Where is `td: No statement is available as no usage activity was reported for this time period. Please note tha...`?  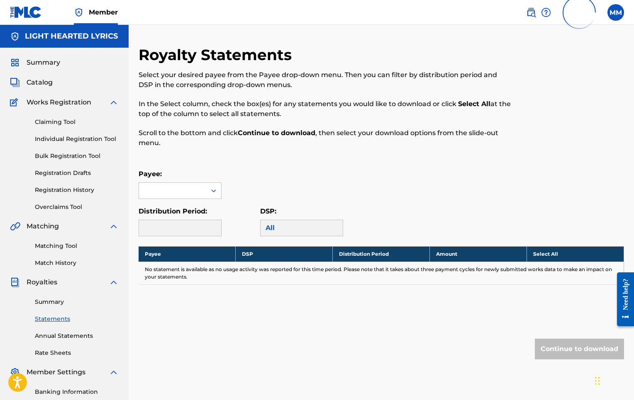
td: No statement is available as no usage activity was reported for this time period. Please note tha... is located at coordinates (381, 273).